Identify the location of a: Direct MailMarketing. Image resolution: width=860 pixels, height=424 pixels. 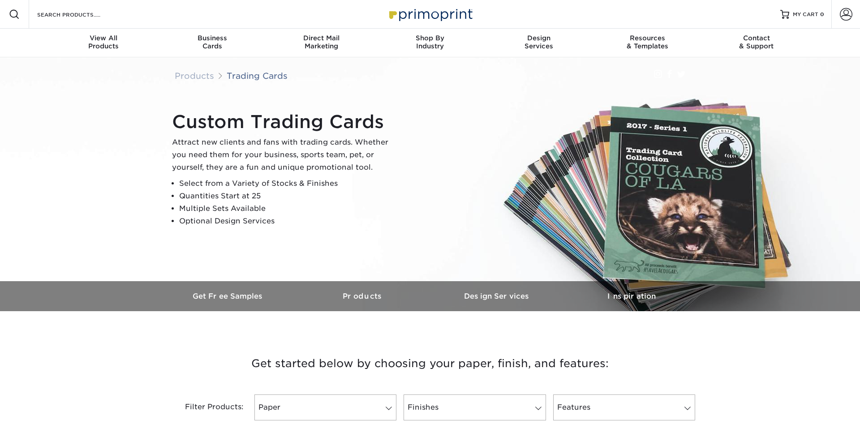
(321, 43).